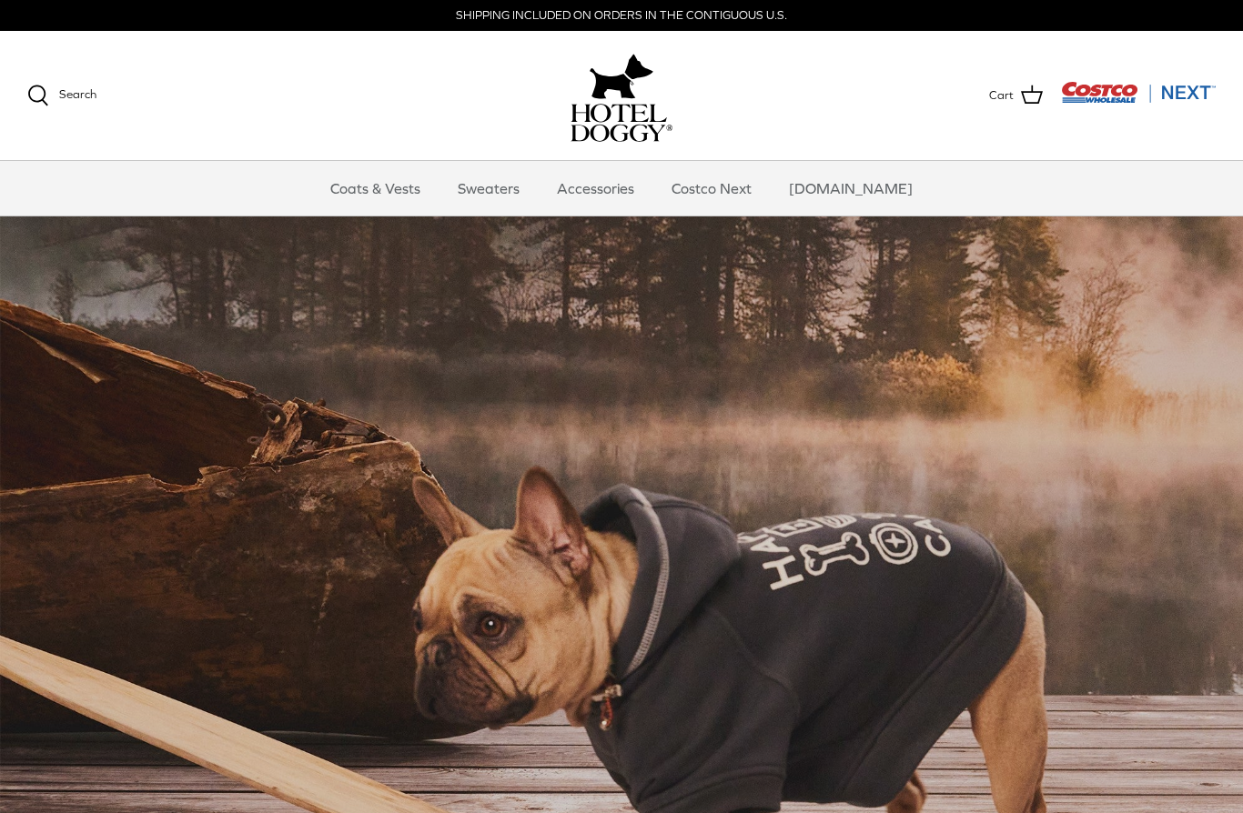  Describe the element at coordinates (77, 94) in the screenshot. I see `span: Search` at that location.